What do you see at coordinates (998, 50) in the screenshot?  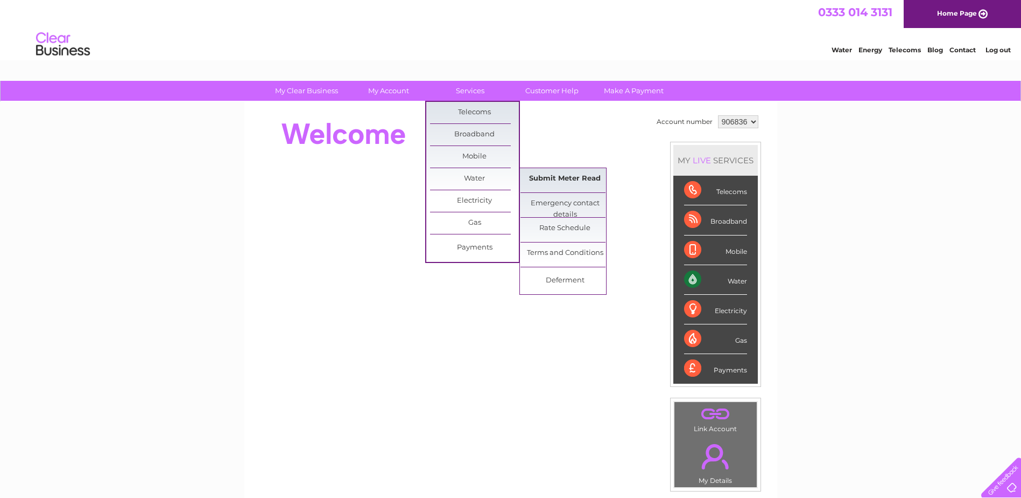 I see `a: Log out` at bounding box center [998, 50].